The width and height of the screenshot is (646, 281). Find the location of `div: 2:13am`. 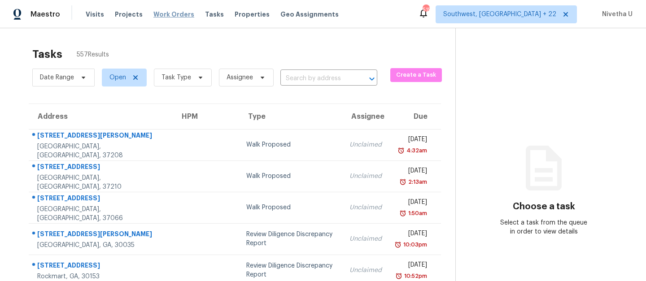

div: 2:13am is located at coordinates (417, 182).